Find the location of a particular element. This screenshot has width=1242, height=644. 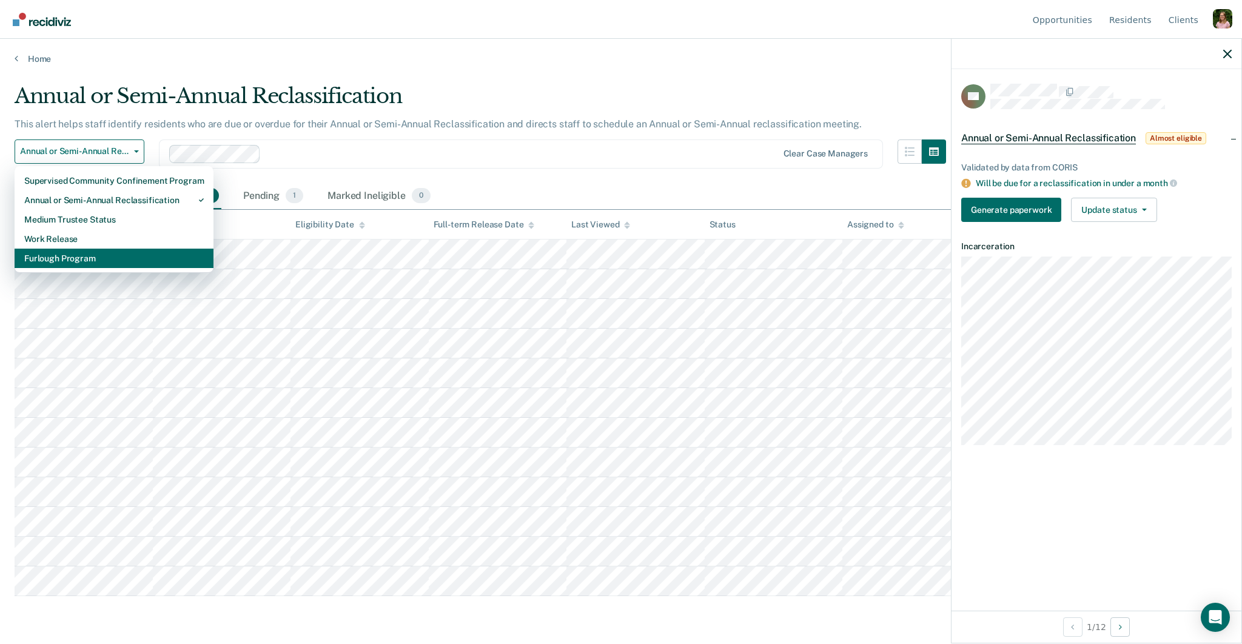

div: Open Intercom Messenger is located at coordinates (1215, 617).